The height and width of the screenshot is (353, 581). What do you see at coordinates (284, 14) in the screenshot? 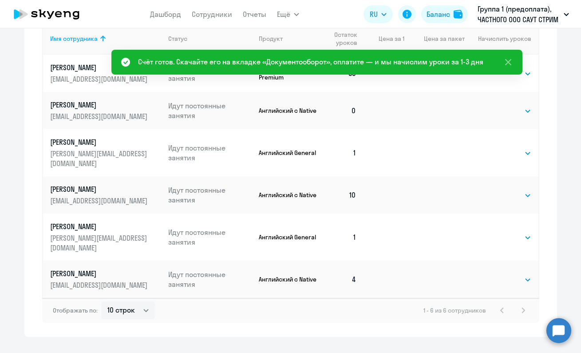
I see `span: Ещё` at bounding box center [284, 14].